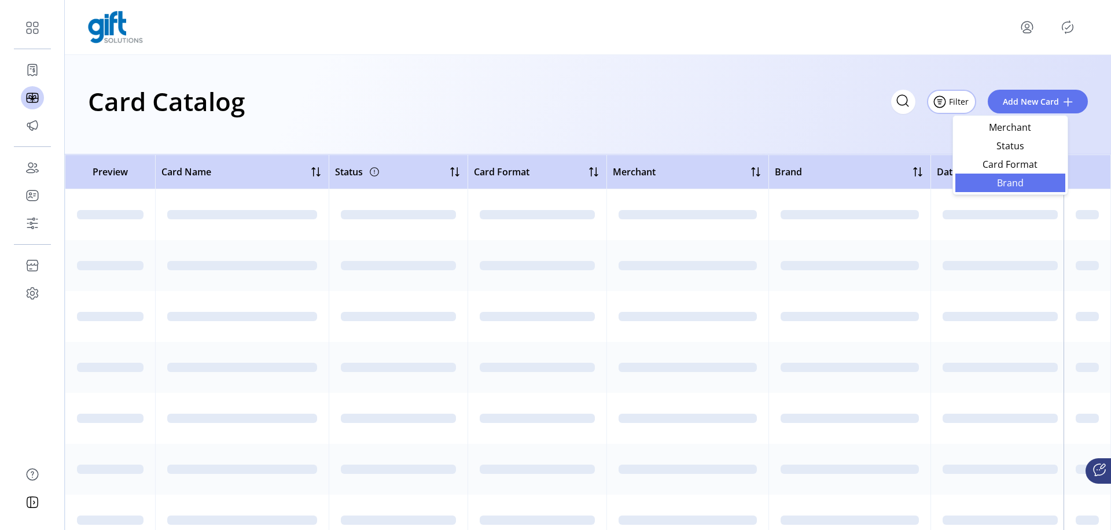 Image resolution: width=1111 pixels, height=530 pixels. I want to click on span: Card Name, so click(186, 172).